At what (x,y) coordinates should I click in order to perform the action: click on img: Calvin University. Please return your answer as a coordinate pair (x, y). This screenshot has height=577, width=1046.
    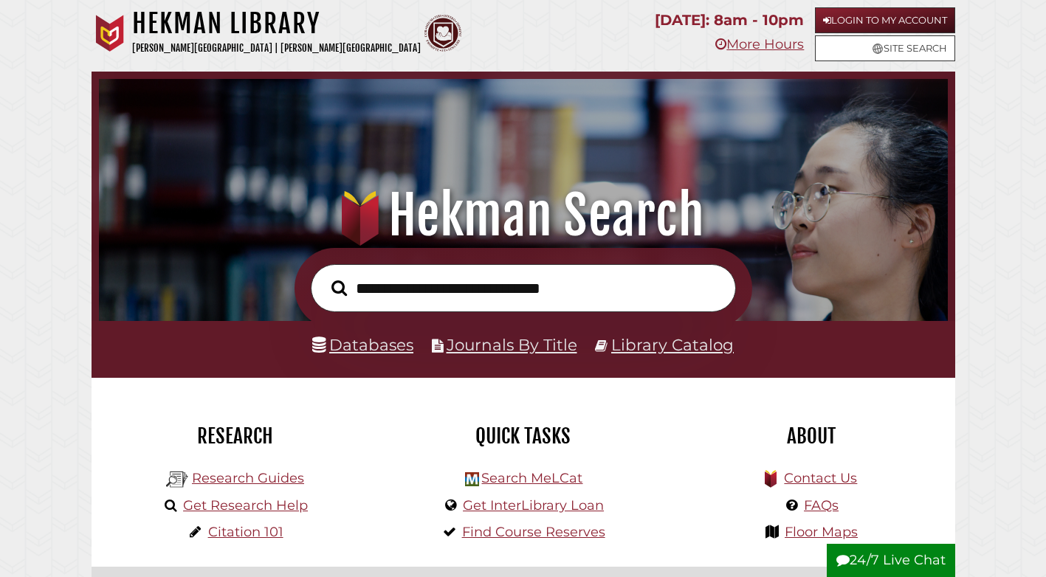
    Looking at the image, I should click on (110, 33).